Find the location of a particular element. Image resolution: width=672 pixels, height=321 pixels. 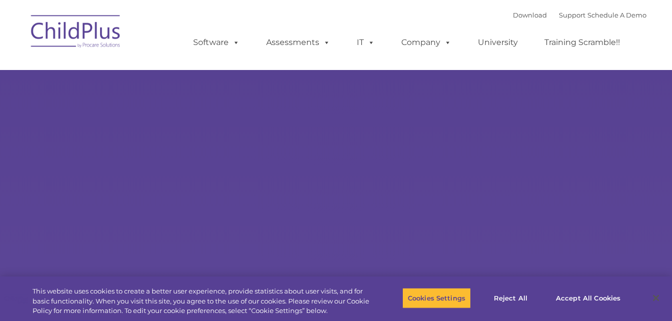

a: Training Scramble!! is located at coordinates (582, 43).